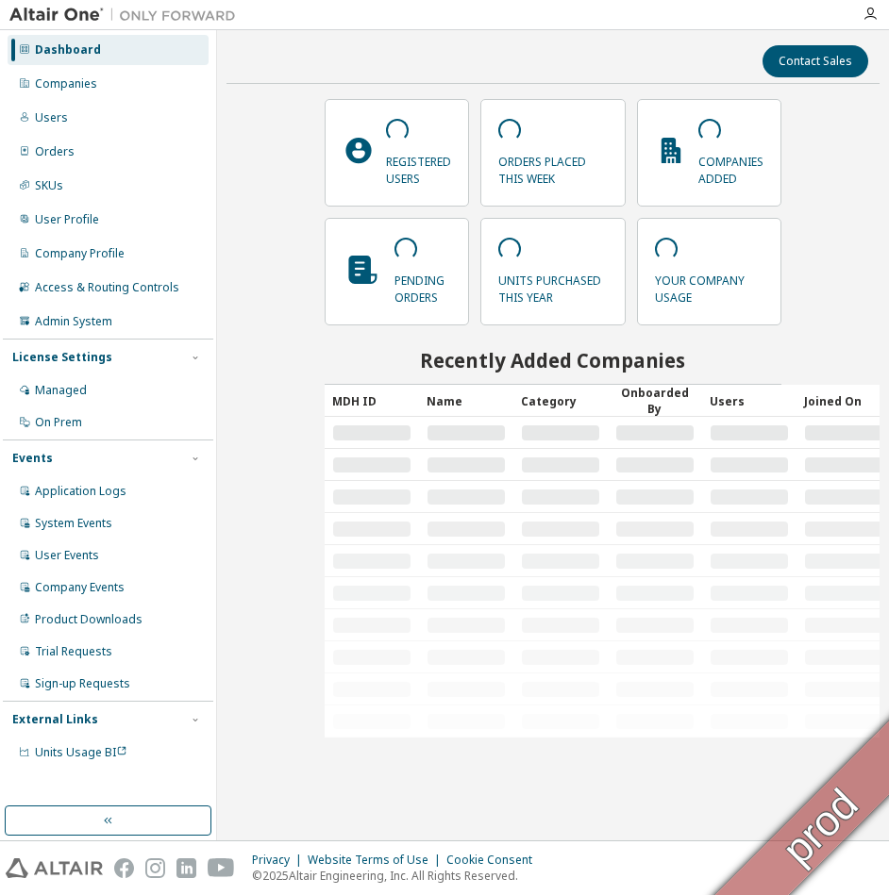 The image size is (889, 895). I want to click on div: Application Logs, so click(80, 492).